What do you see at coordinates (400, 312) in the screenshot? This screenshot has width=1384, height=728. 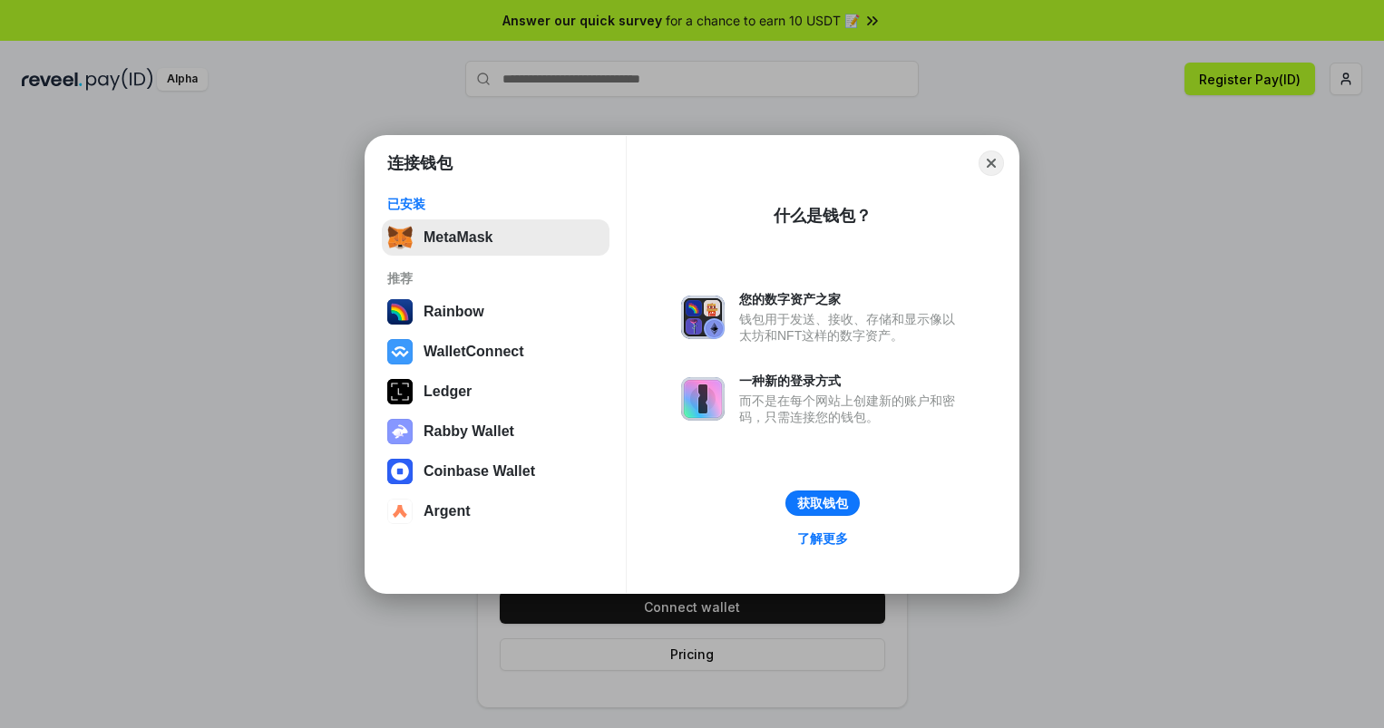 I see `img: svg+xml,%3Csvg%20width%3D%22120%22%20height%3D%22120%22%20viewBox%3D%220%200%20120%20120%22%20fil...` at bounding box center [400, 312].